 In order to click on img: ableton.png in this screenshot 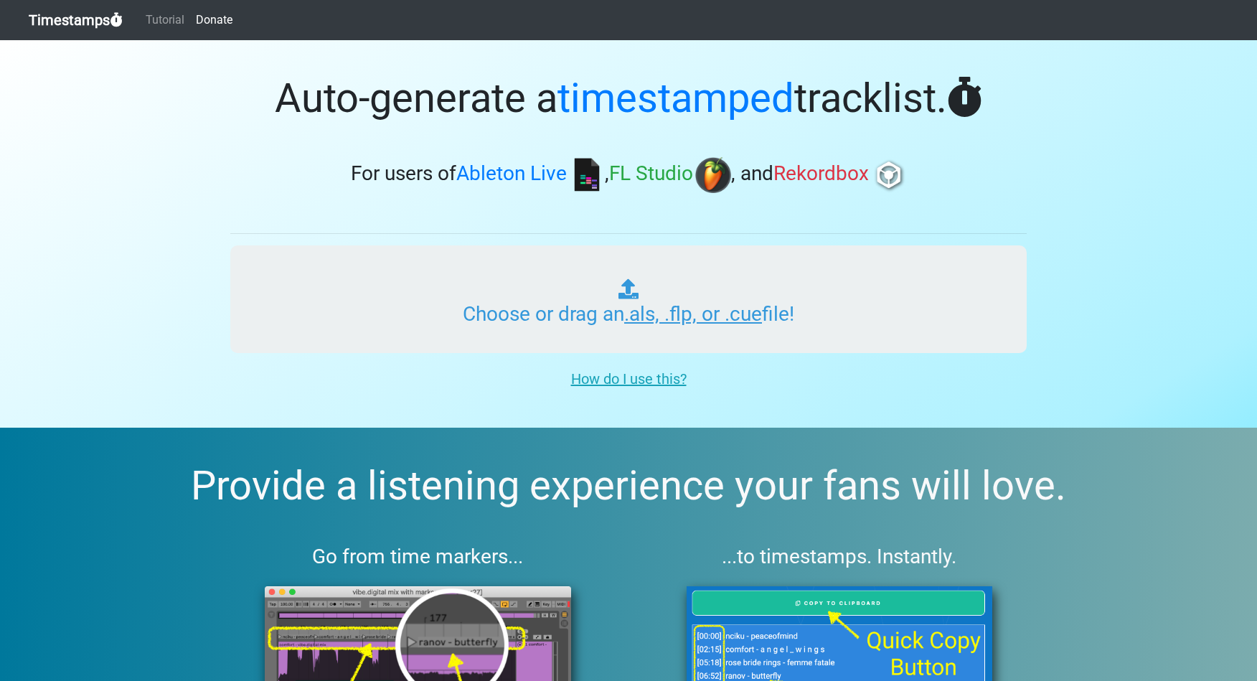, I will do `click(587, 175)`.